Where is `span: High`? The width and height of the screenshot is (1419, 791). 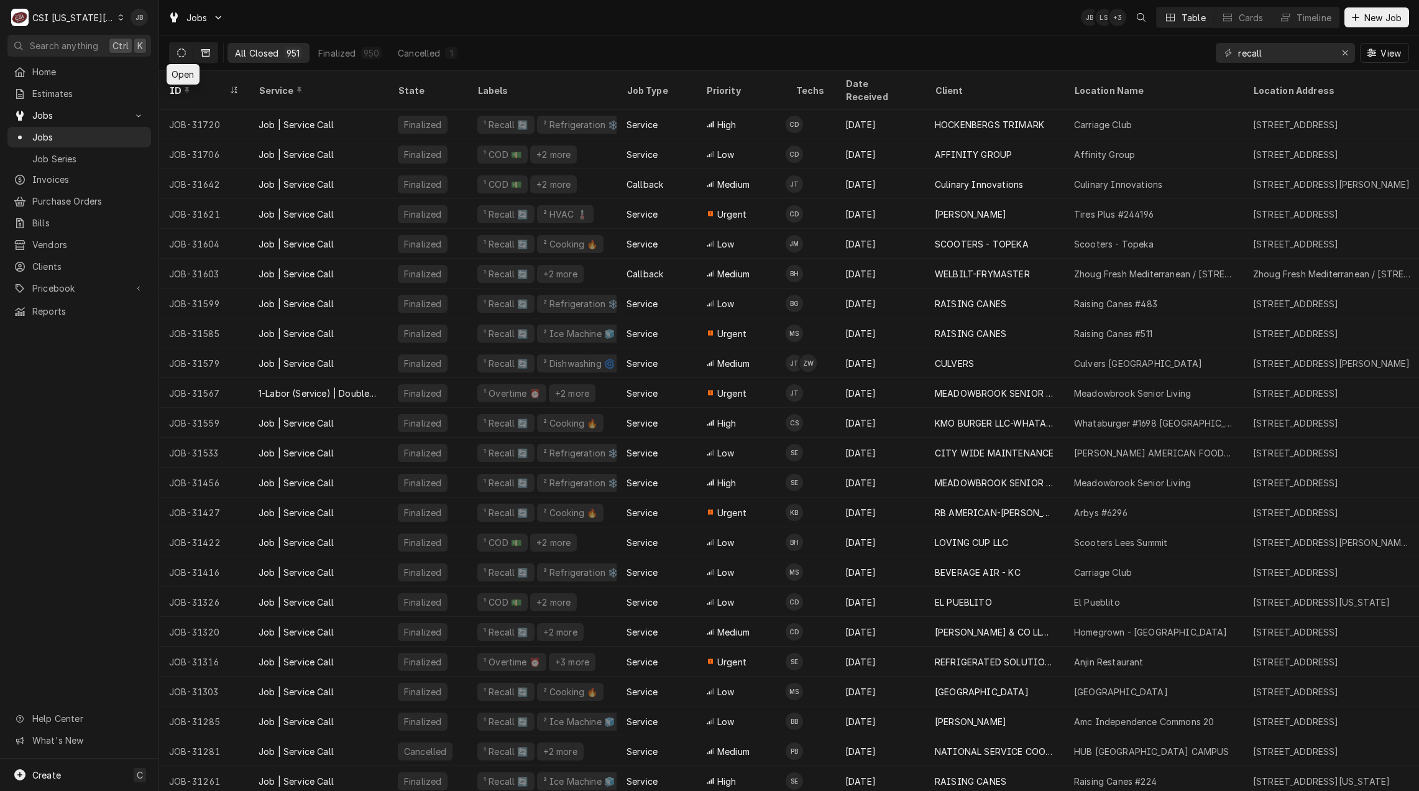 span: High is located at coordinates (727, 124).